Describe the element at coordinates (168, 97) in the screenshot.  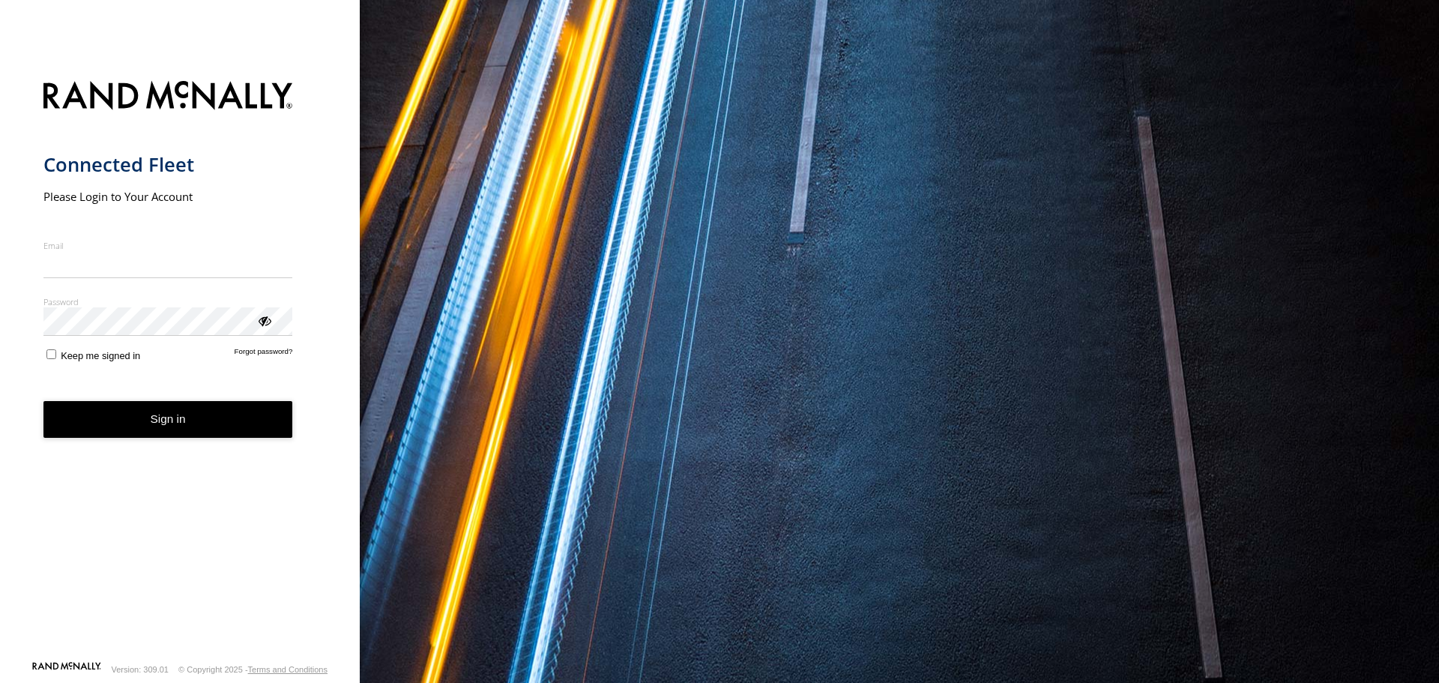
I see `img: Rand McNally` at that location.